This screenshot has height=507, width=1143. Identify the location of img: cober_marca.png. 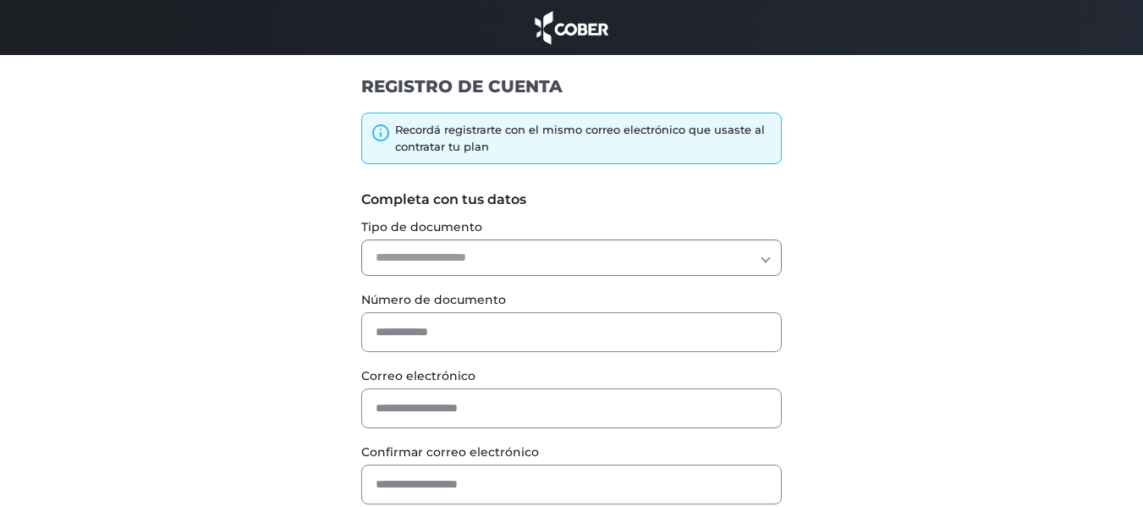
(572, 27).